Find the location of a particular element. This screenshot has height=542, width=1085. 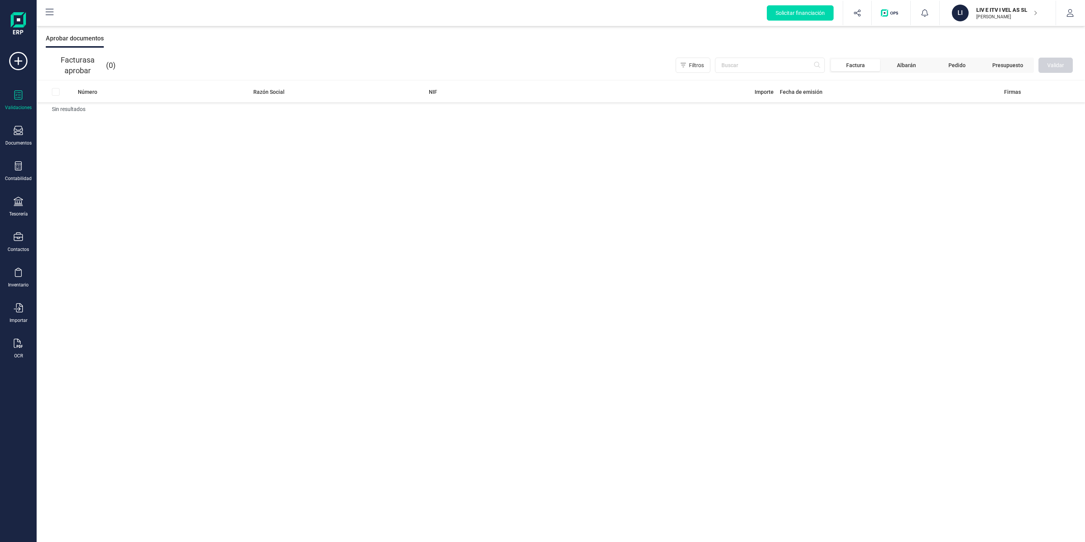

div: Contactos is located at coordinates (18, 250).